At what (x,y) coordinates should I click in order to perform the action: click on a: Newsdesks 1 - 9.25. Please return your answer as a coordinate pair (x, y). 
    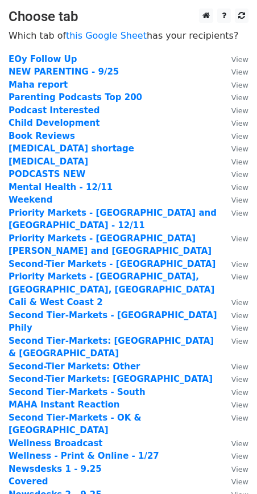
    Looking at the image, I should click on (55, 469).